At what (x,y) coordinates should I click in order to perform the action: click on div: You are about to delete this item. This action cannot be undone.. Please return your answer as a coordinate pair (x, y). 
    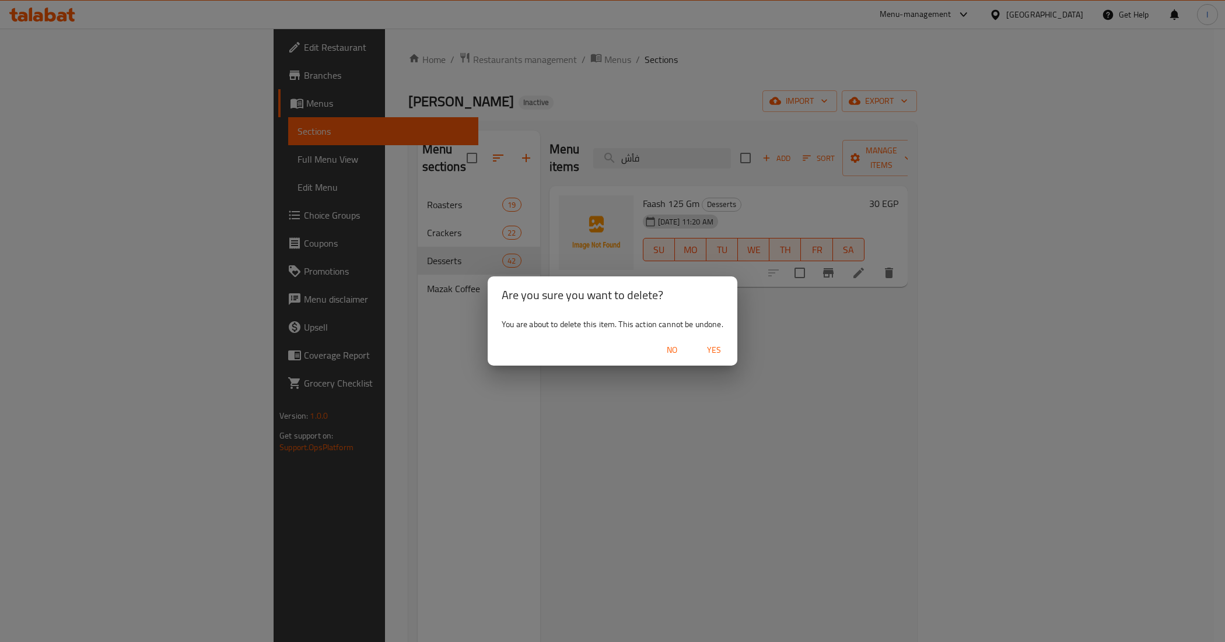
    Looking at the image, I should click on (612, 324).